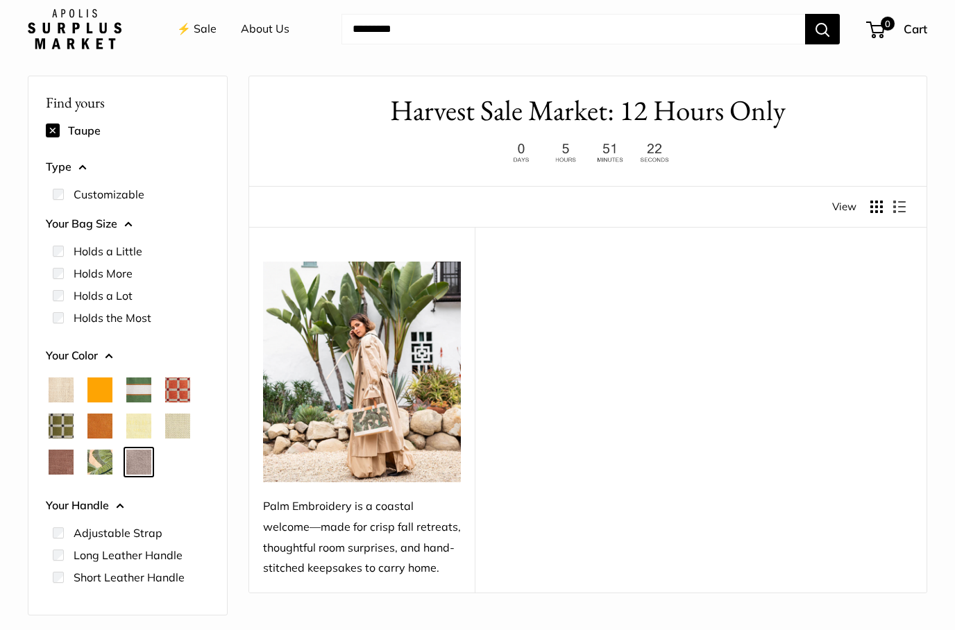 This screenshot has width=955, height=630. Describe the element at coordinates (139, 462) in the screenshot. I see `button: Taupe` at that location.